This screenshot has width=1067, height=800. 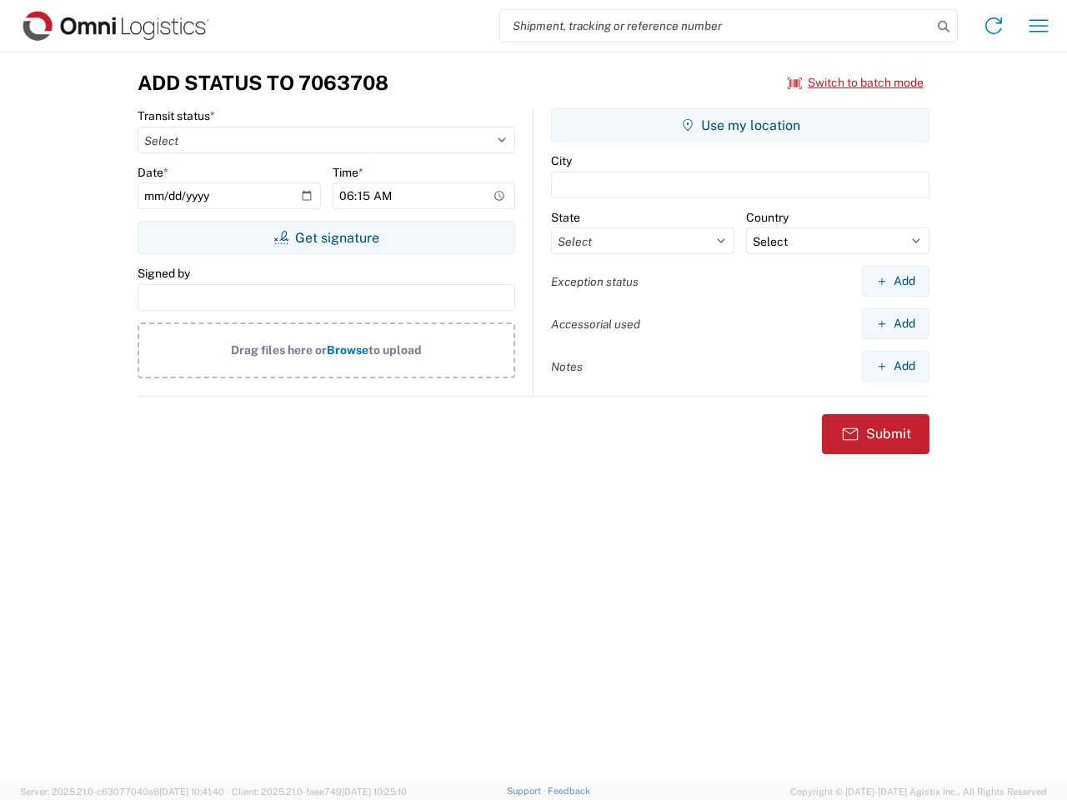 I want to click on label: Notes, so click(x=567, y=367).